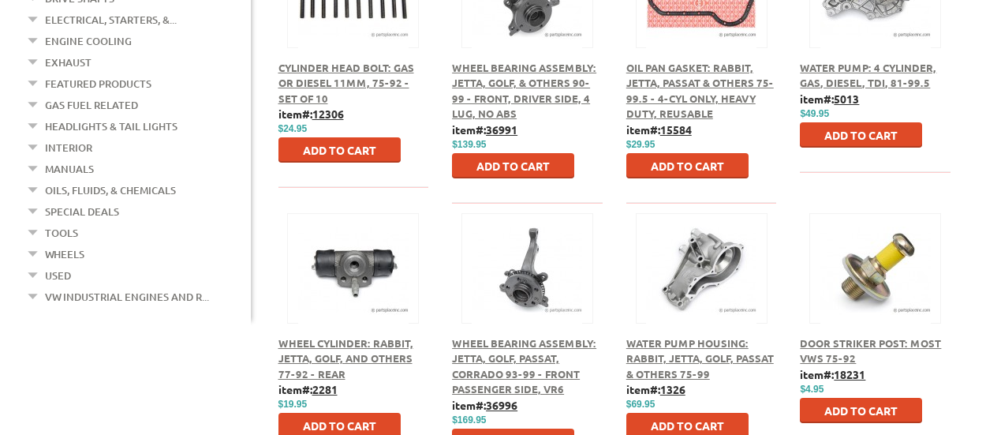 The image size is (986, 435). Describe the element at coordinates (868, 75) in the screenshot. I see `span: Water Pump: 4 Cylinder, Gas, Diesel, TDI, 81-99.5` at that location.